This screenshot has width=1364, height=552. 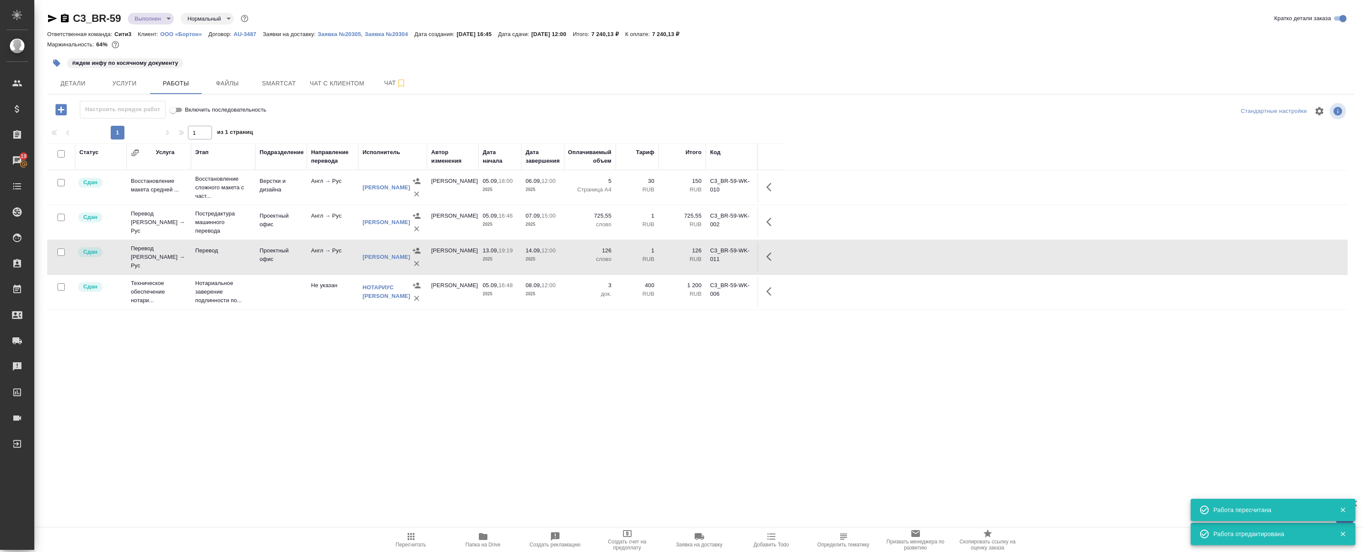 What do you see at coordinates (483, 540) in the screenshot?
I see `button: Папка на Drive` at bounding box center [483, 540].